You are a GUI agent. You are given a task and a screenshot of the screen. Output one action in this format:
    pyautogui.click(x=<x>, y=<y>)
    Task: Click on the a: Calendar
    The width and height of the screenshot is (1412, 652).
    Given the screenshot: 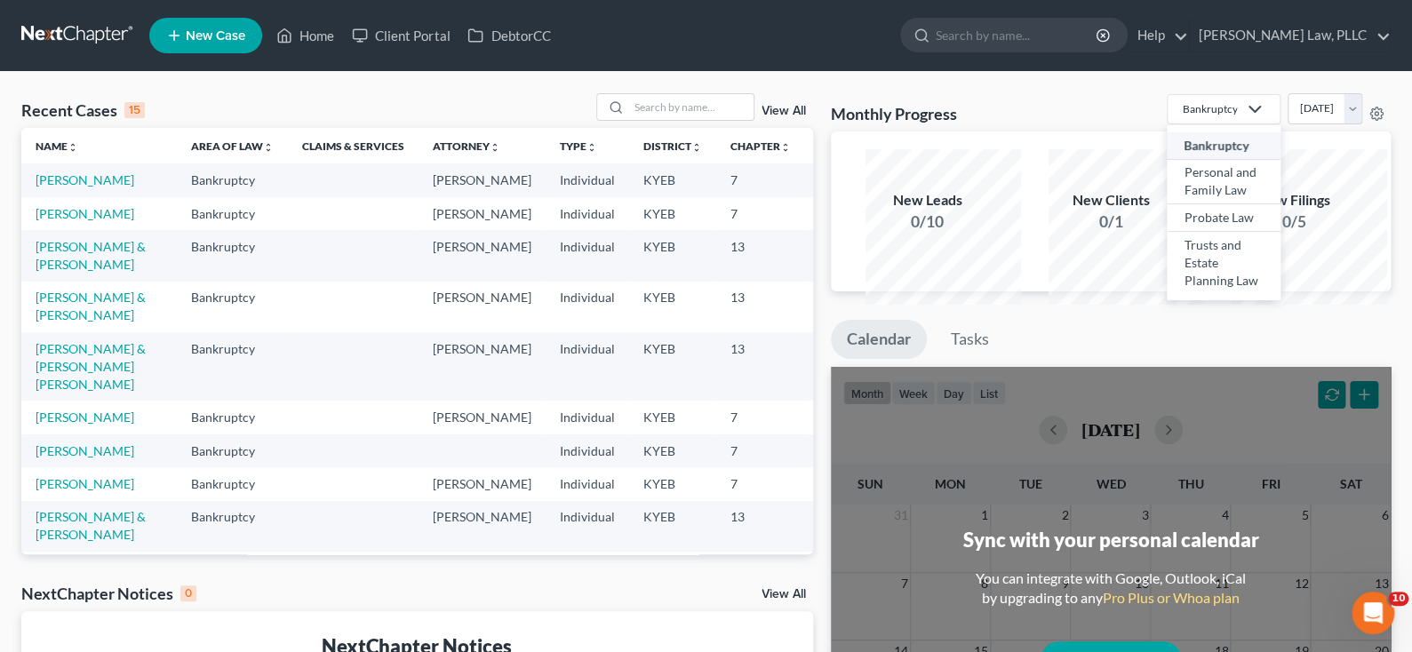 What is the action you would take?
    pyautogui.click(x=879, y=339)
    